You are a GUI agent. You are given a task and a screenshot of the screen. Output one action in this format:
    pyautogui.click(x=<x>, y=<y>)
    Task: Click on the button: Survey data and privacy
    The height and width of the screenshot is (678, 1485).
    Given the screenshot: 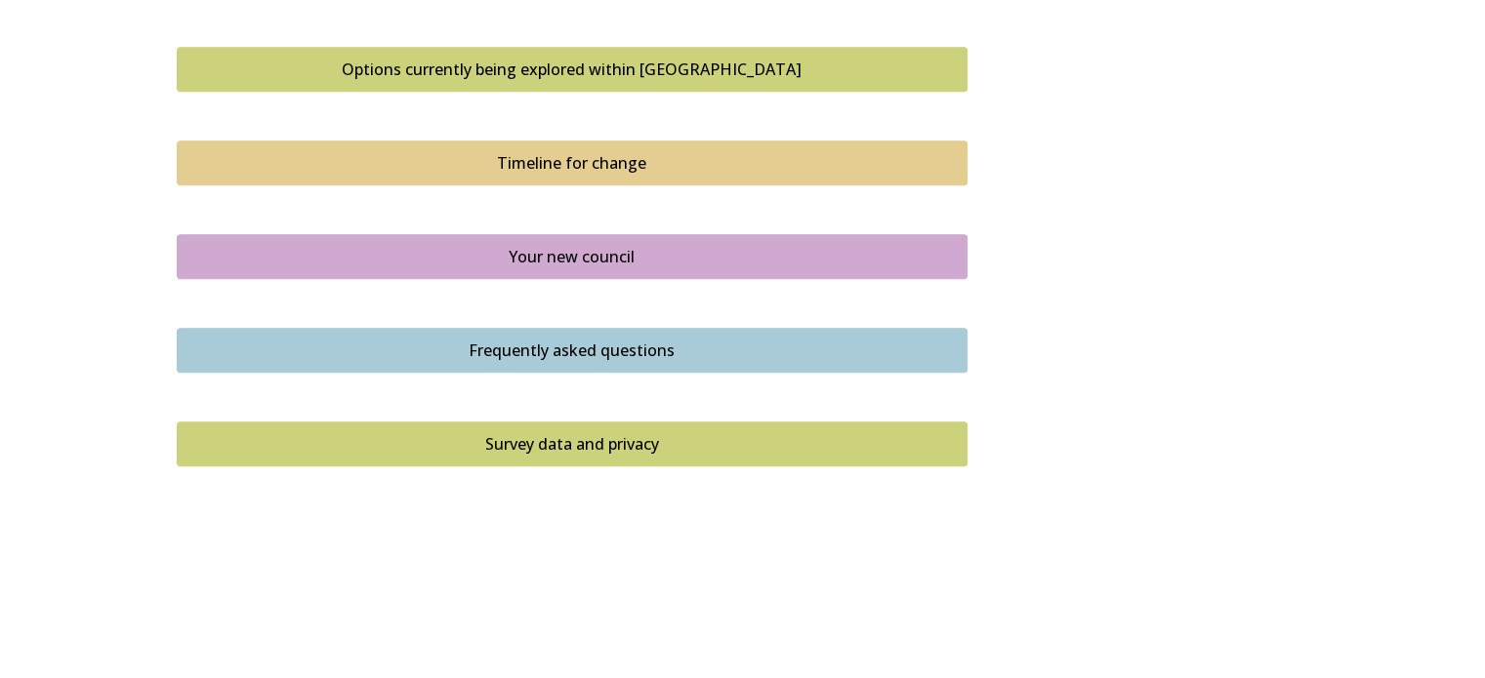 What is the action you would take?
    pyautogui.click(x=572, y=444)
    